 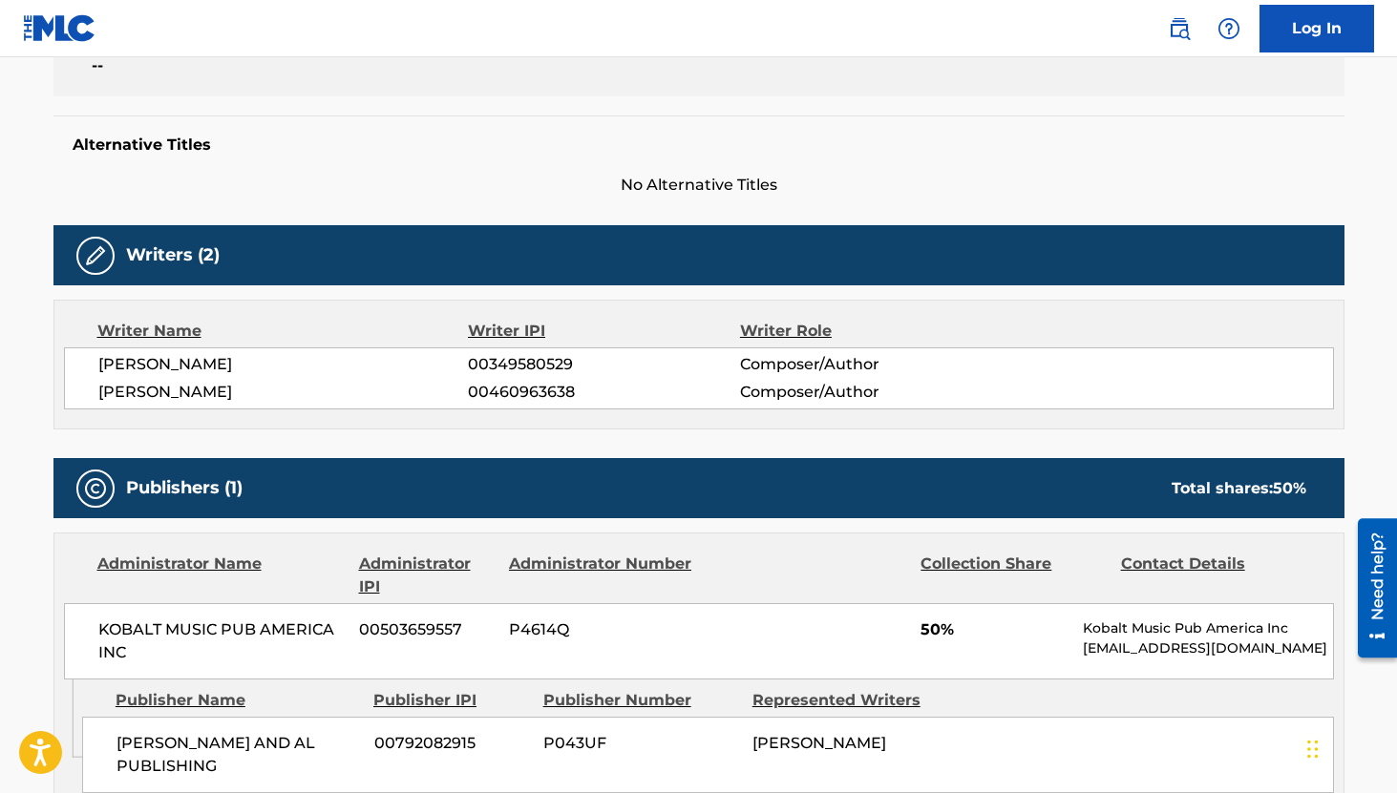 What do you see at coordinates (1179, 29) in the screenshot?
I see `a: Public Search` at bounding box center [1179, 29].